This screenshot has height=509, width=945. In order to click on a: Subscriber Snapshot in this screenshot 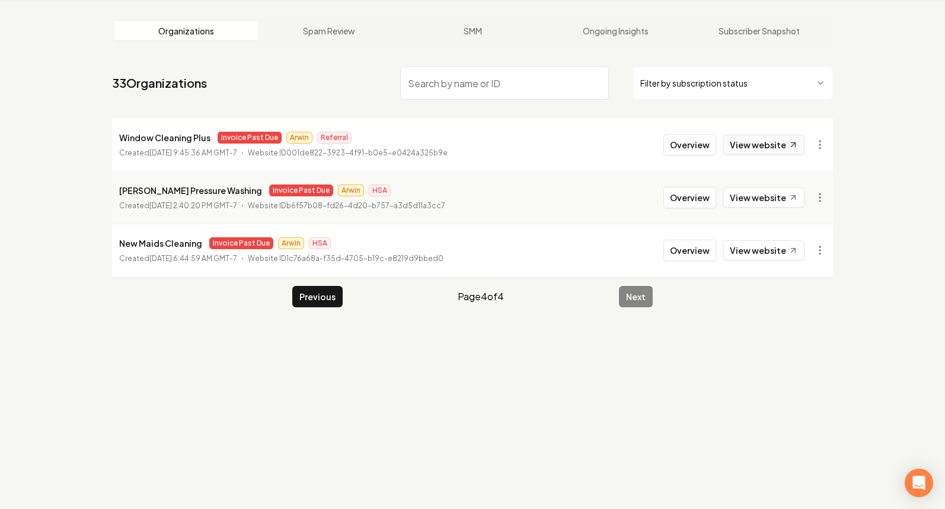, I will do `click(759, 31)`.